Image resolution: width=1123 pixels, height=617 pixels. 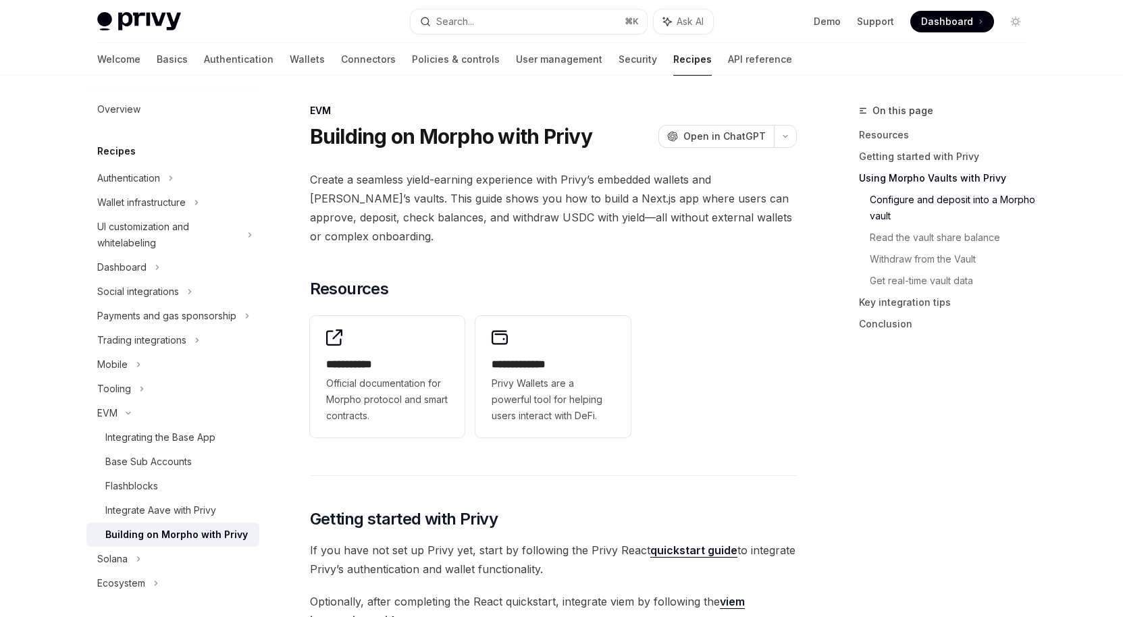 What do you see at coordinates (139, 22) in the screenshot?
I see `img: light logo` at bounding box center [139, 22].